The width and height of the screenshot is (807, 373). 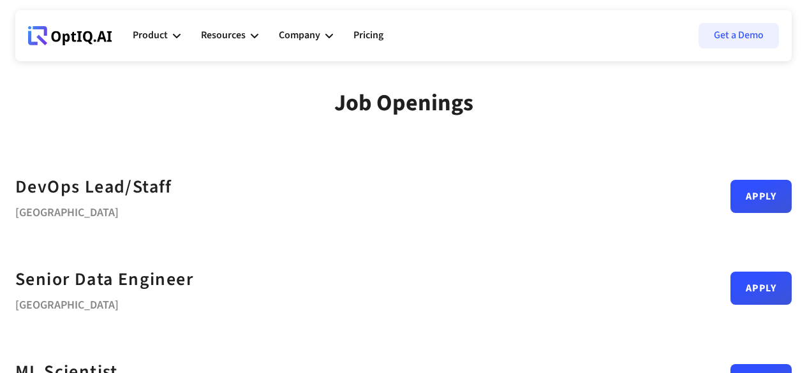 I want to click on div: Senior Data Engineer, so click(x=104, y=279).